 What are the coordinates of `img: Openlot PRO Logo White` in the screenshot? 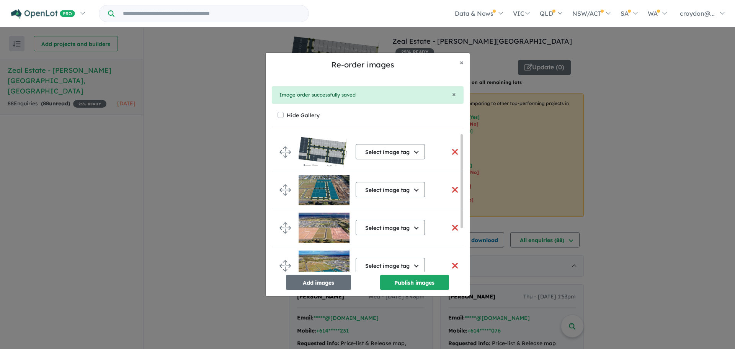 It's located at (43, 14).